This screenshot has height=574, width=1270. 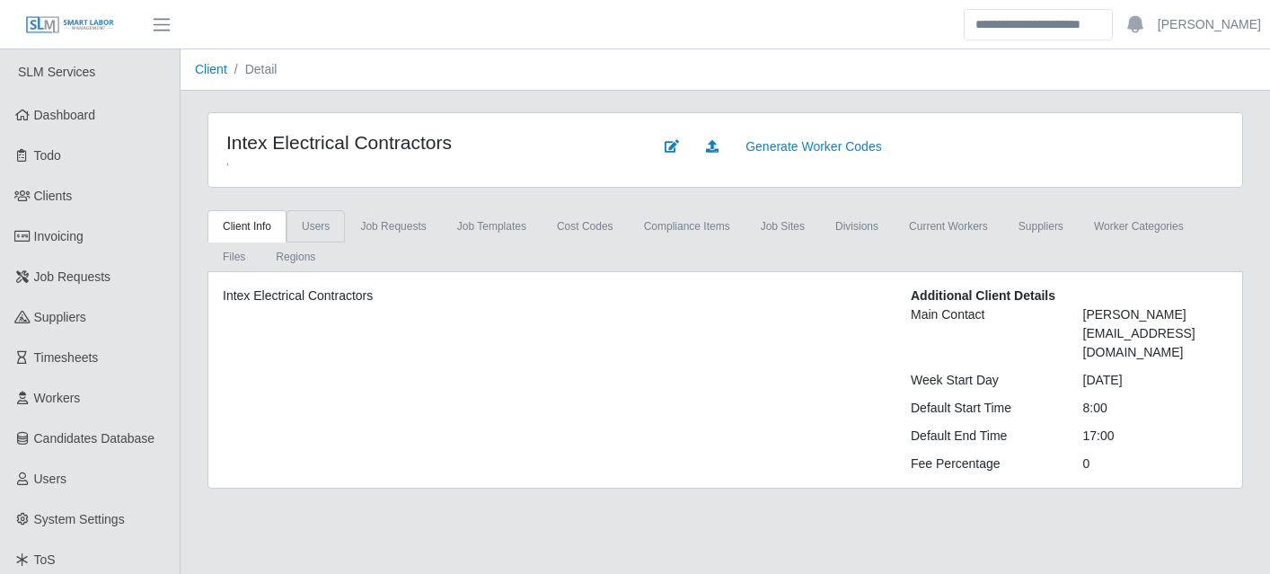 I want to click on a: cost codes, so click(x=585, y=226).